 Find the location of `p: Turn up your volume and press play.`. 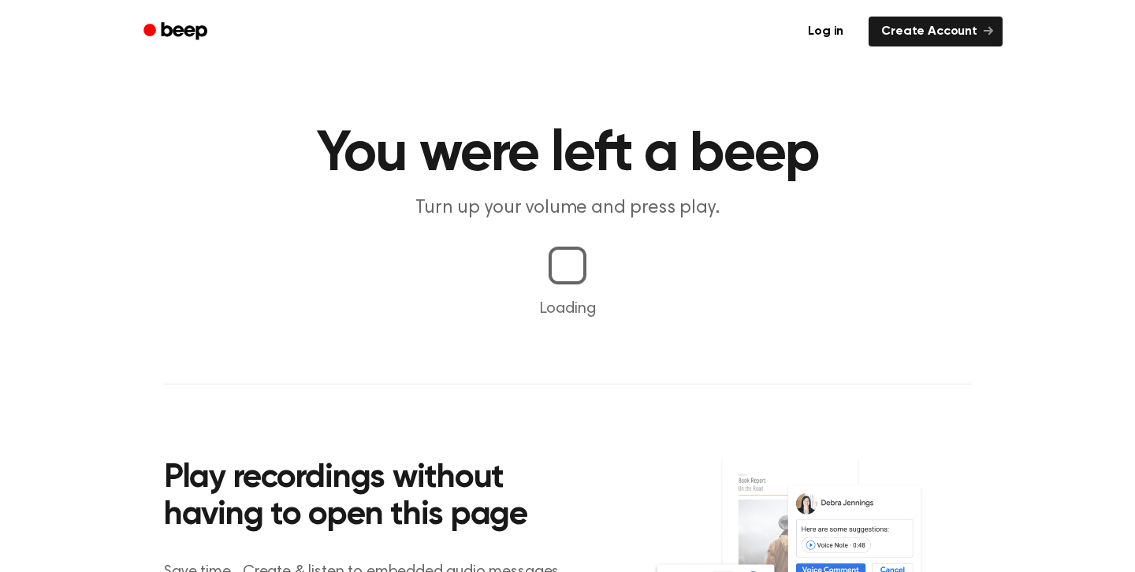

p: Turn up your volume and press play. is located at coordinates (568, 208).